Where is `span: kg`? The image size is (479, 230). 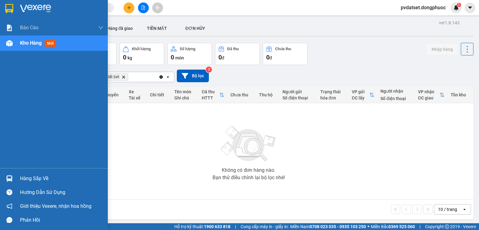
span: kg is located at coordinates (130, 58).